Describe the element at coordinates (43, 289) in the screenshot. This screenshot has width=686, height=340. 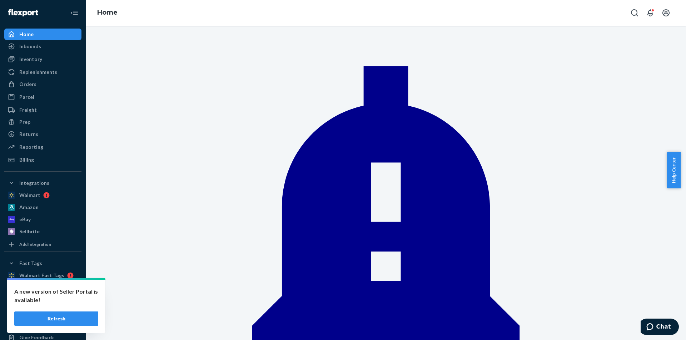
I see `a: Add Fast Tag` at that location.